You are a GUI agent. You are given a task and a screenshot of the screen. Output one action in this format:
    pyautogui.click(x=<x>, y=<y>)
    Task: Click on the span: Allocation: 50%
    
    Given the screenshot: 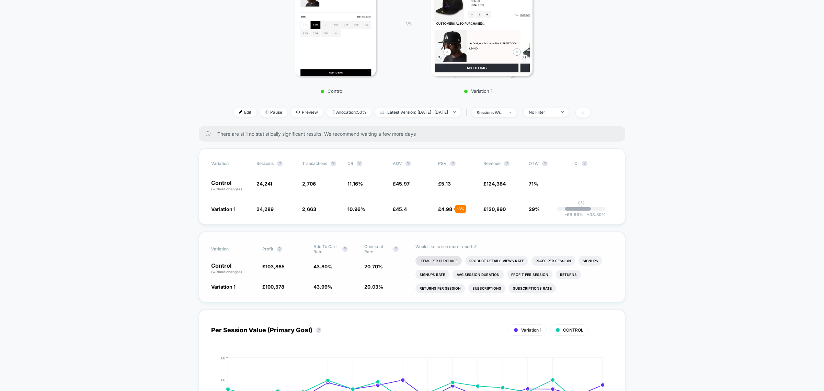 What is the action you would take?
    pyautogui.click(x=349, y=112)
    